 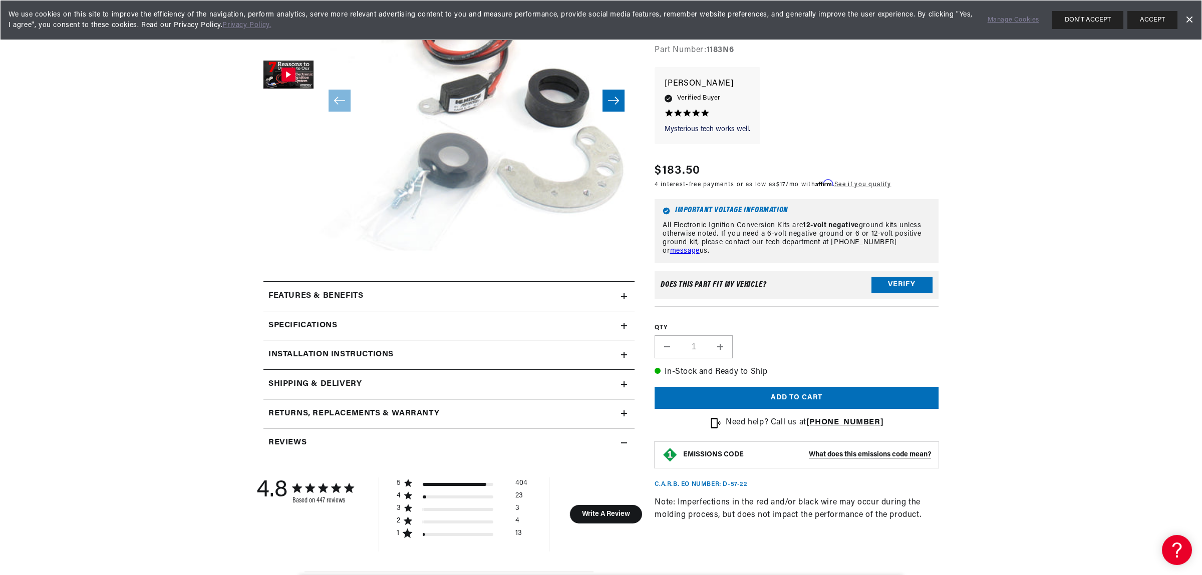 What do you see at coordinates (246, 25) in the screenshot?
I see `a: Privacy Policy.` at bounding box center [246, 25].